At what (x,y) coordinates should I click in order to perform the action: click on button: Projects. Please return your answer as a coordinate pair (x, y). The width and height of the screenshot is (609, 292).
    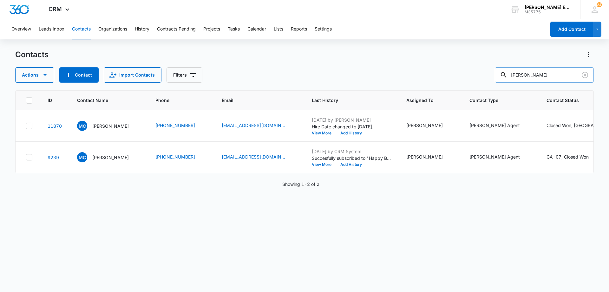
    Looking at the image, I should click on (212, 29).